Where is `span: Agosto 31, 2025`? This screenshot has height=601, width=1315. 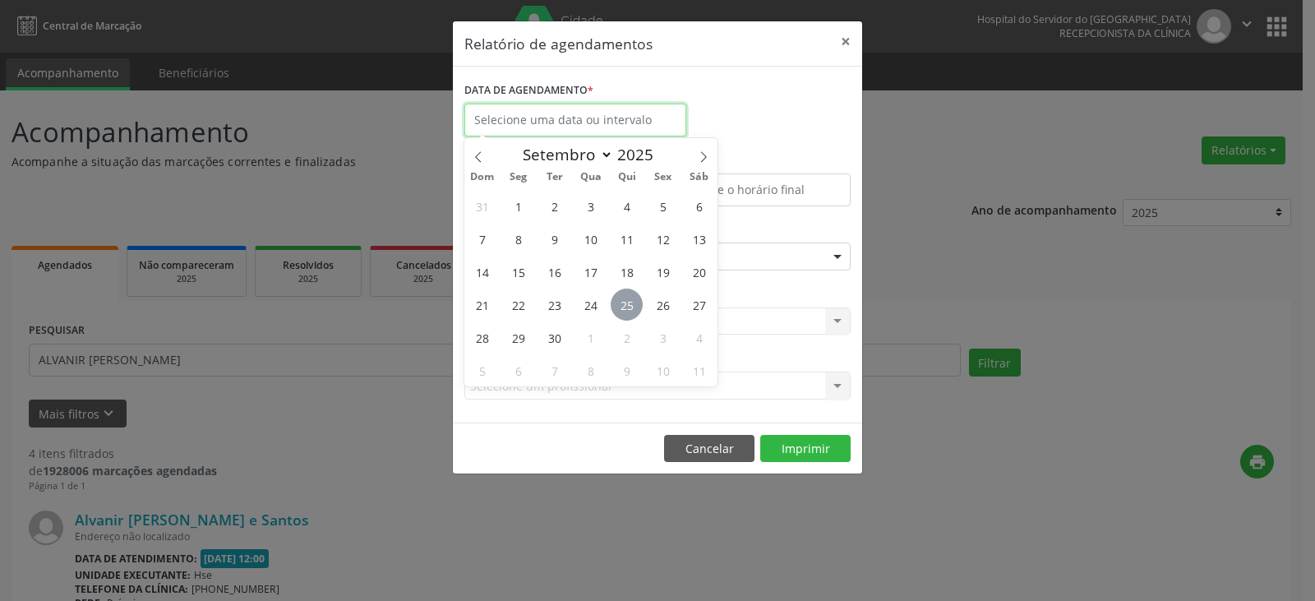 span: Agosto 31, 2025 is located at coordinates (482, 206).